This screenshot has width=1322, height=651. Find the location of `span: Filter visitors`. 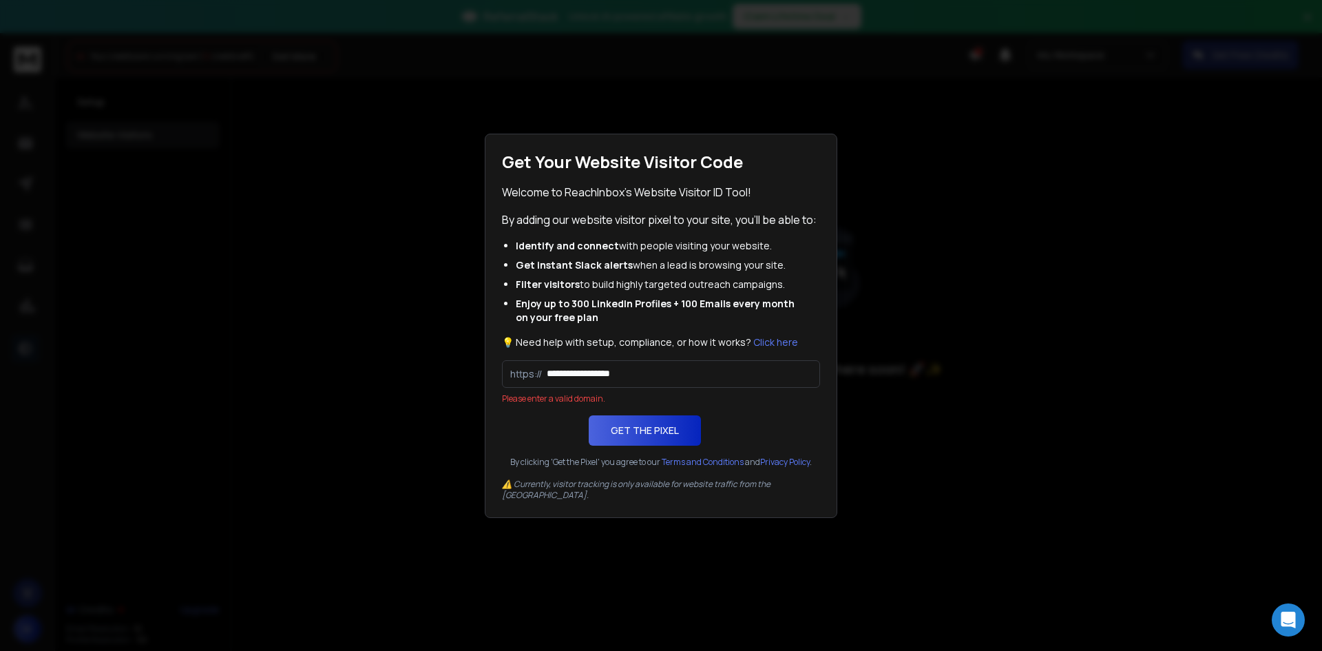

span: Filter visitors is located at coordinates (547, 284).